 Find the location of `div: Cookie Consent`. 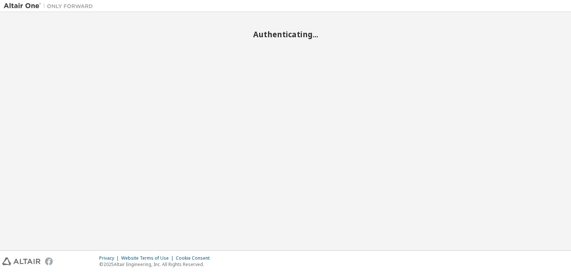

div: Cookie Consent is located at coordinates (195, 258).